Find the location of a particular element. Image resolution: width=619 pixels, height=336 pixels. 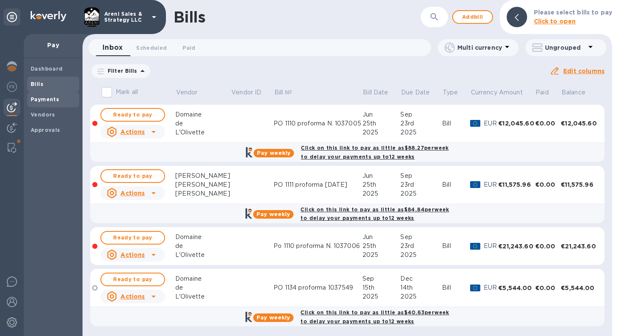

div: Dec is located at coordinates (421, 279).